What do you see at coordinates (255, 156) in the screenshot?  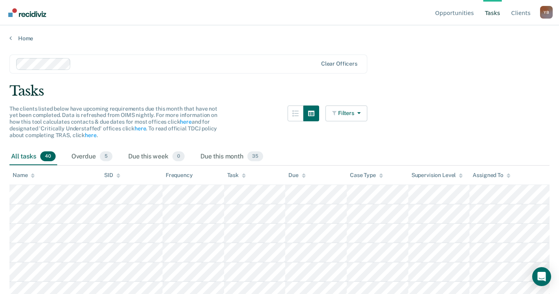 I see `span: 35` at bounding box center [255, 156].